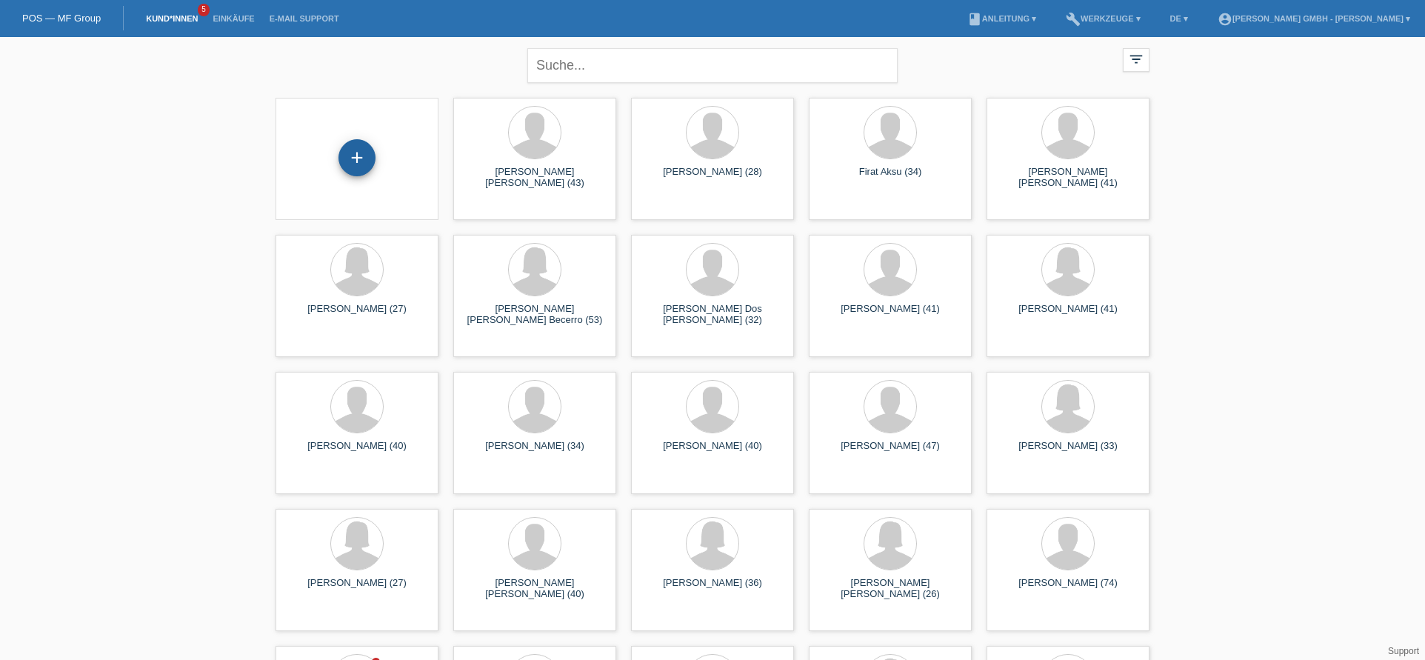  I want to click on i: account_circle, so click(1225, 19).